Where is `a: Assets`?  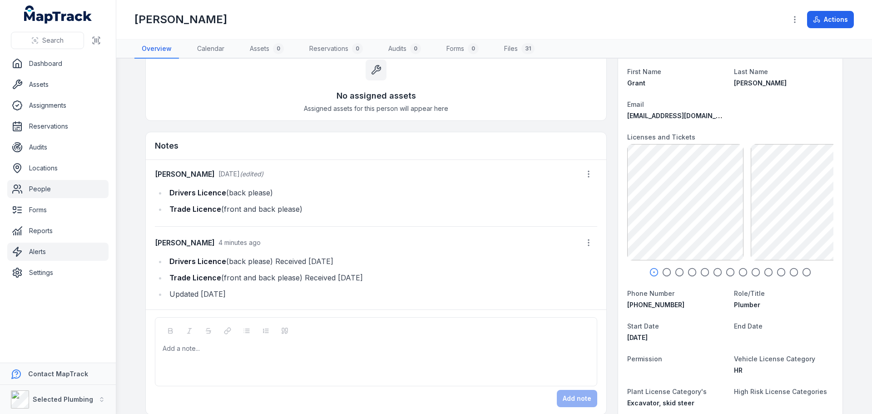 a: Assets is located at coordinates (58, 84).